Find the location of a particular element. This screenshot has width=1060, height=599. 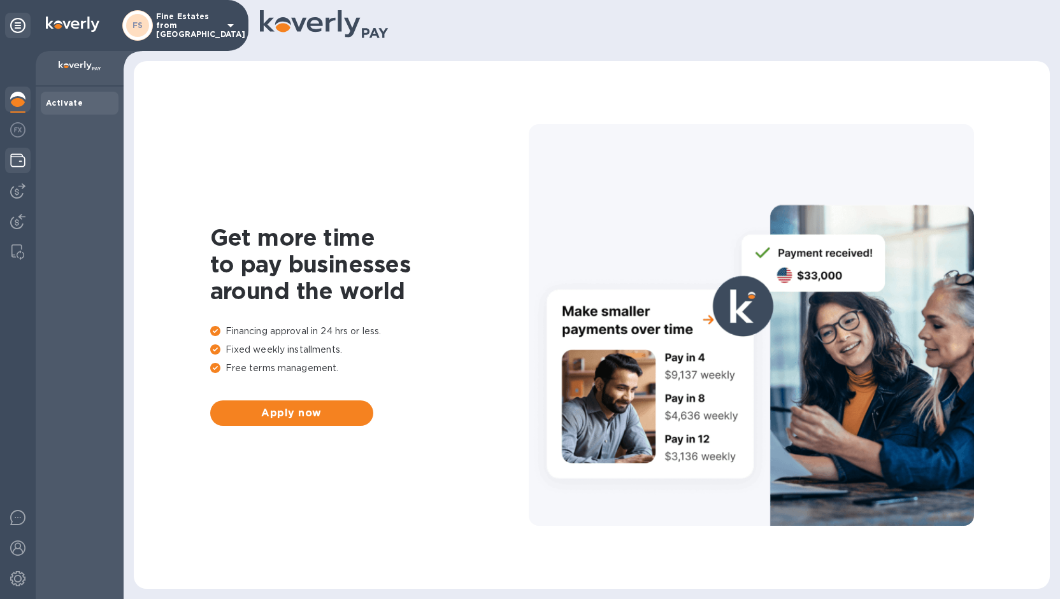

h1: Get more time to pay businesses around the world is located at coordinates (369, 264).